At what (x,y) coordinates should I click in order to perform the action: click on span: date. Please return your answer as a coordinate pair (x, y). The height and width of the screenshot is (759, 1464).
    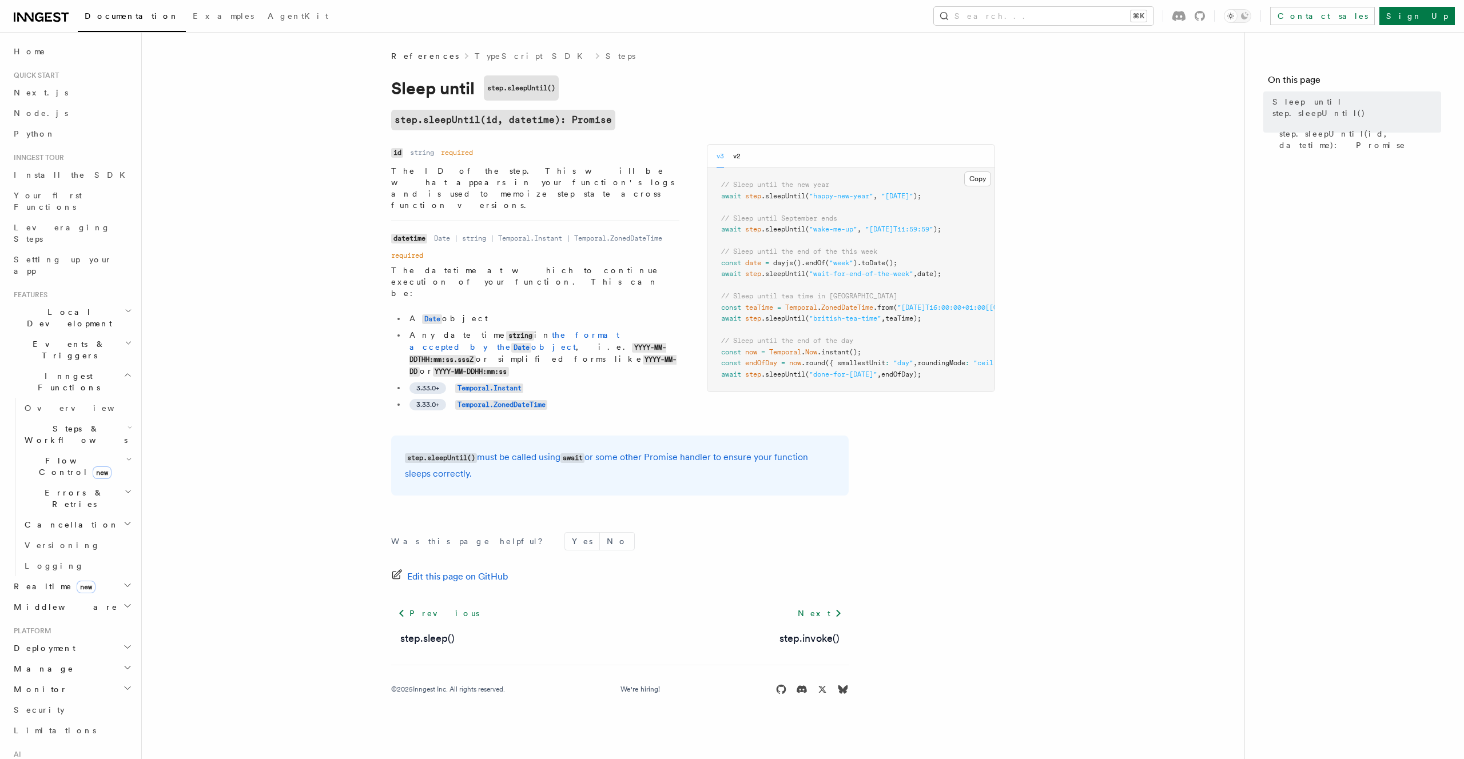
    Looking at the image, I should click on (753, 263).